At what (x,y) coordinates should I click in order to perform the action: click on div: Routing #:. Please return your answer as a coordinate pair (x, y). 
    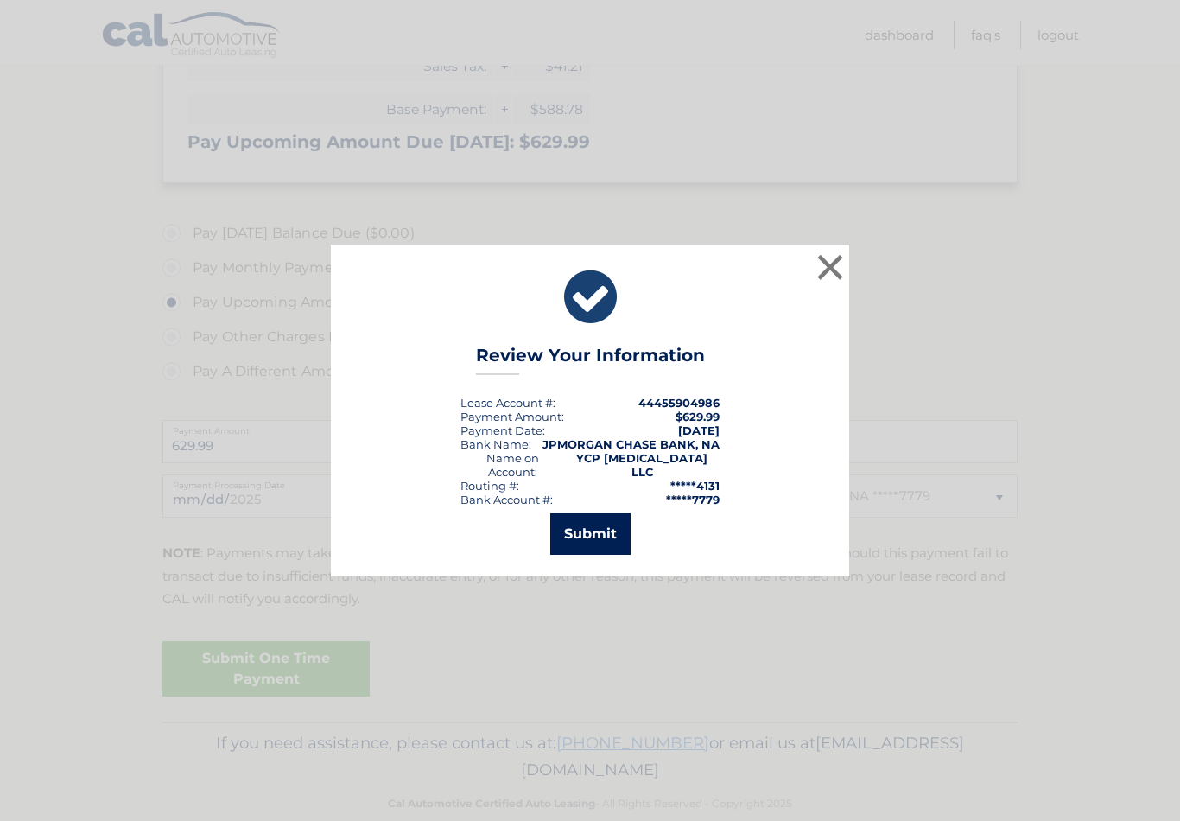
    Looking at the image, I should click on (490, 485).